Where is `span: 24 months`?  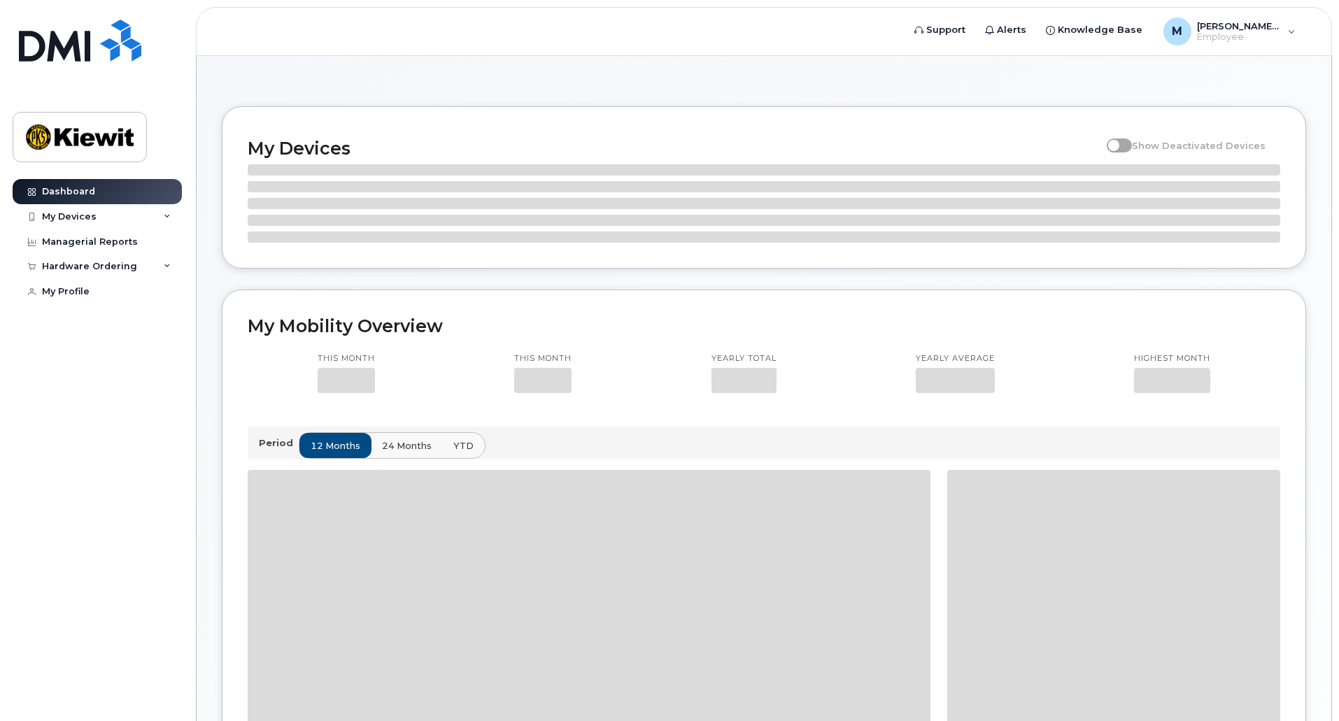
span: 24 months is located at coordinates (406, 446).